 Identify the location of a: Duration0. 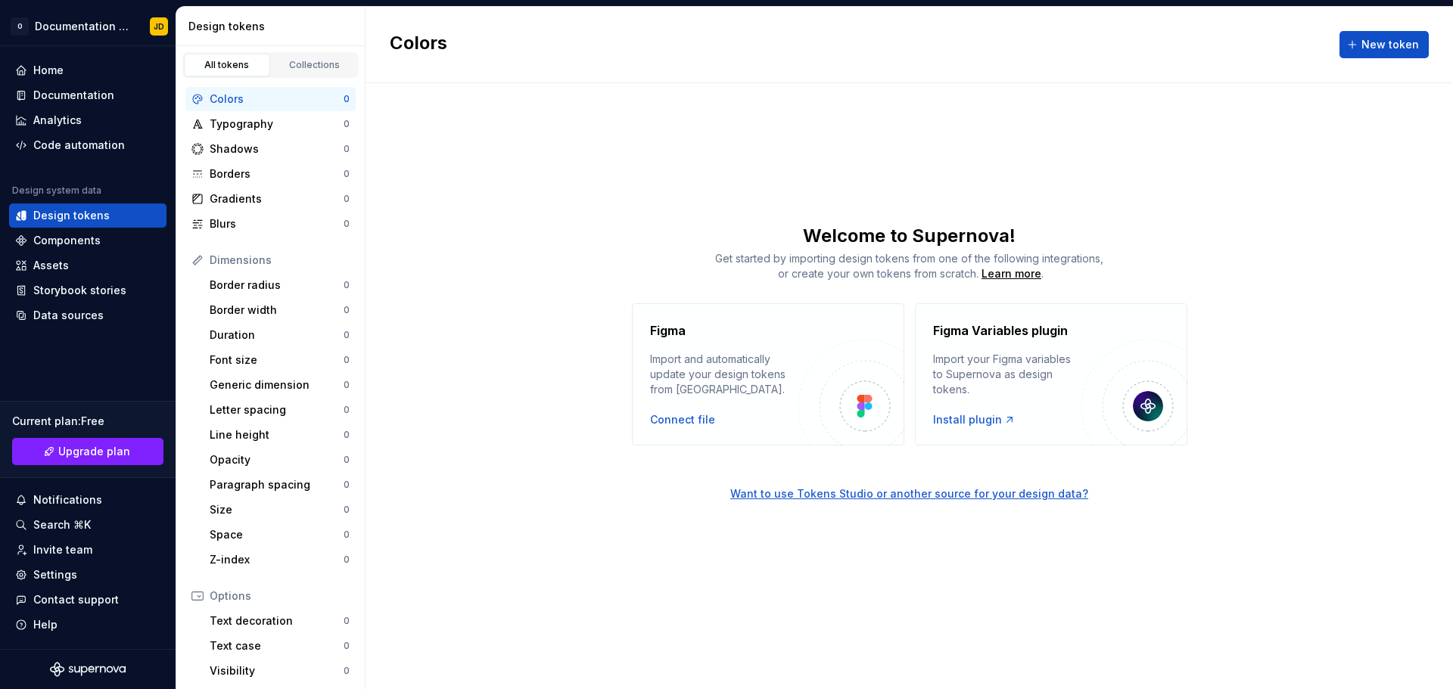
(279, 335).